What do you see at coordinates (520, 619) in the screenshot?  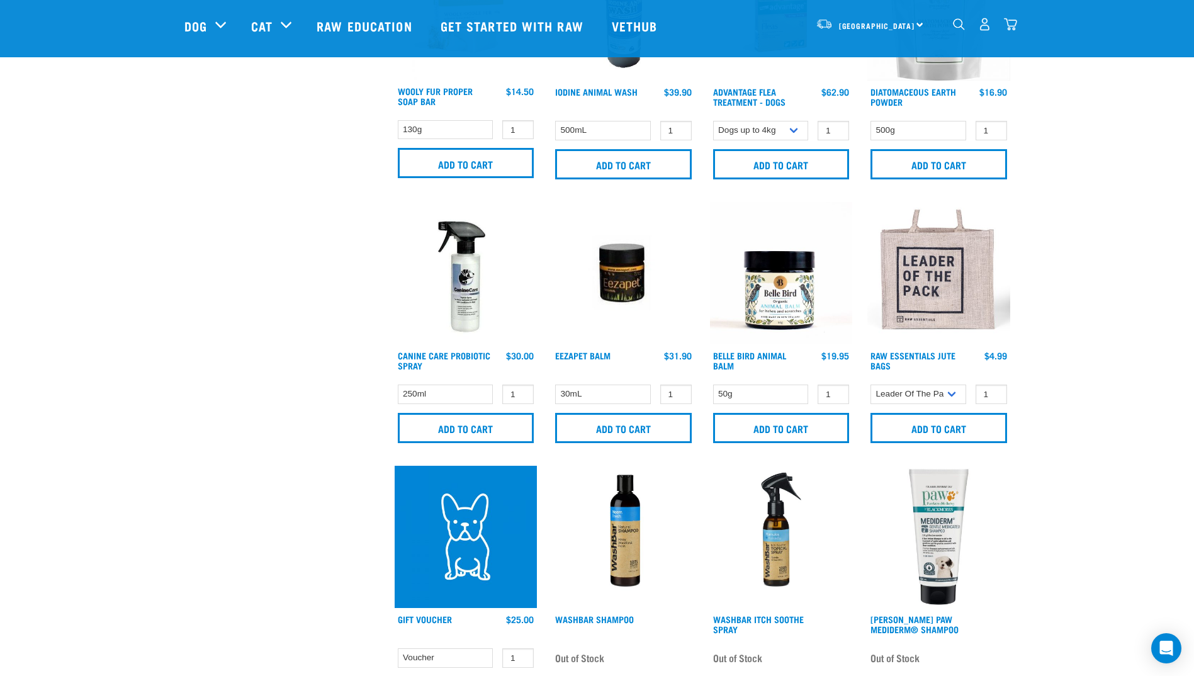 I see `div: $25.00` at bounding box center [520, 619].